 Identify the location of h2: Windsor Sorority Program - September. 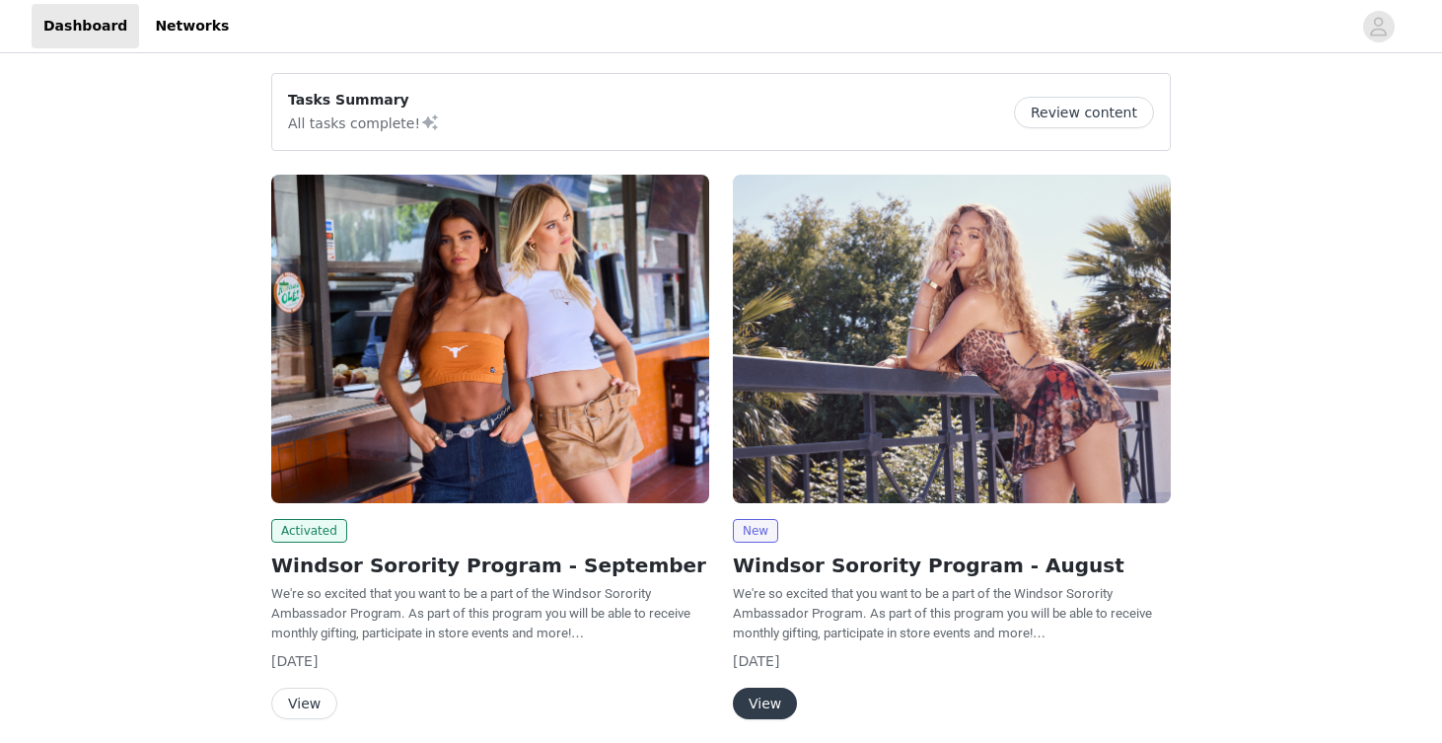
(490, 565).